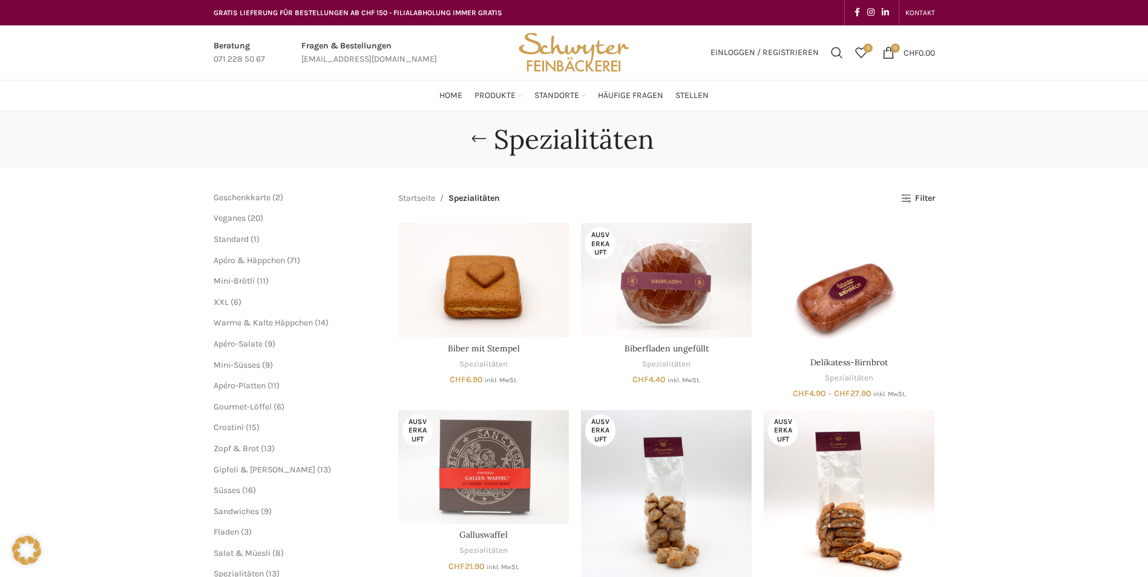  Describe the element at coordinates (242, 553) in the screenshot. I see `a: Salat & Müesli` at that location.